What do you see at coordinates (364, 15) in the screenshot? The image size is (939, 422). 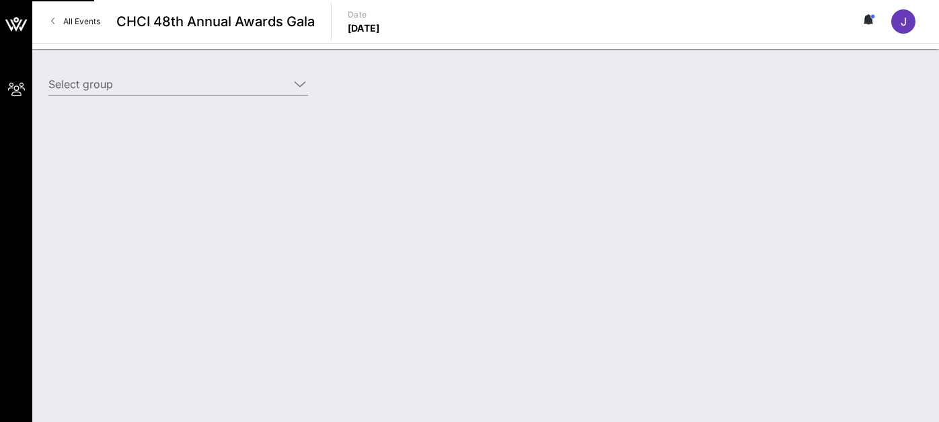 I see `p: Date` at bounding box center [364, 15].